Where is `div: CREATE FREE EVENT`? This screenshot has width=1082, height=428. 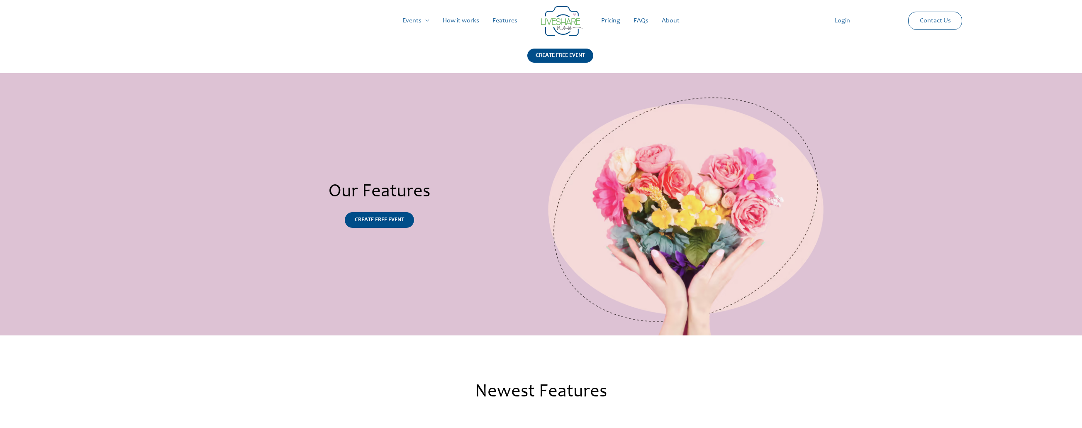 div: CREATE FREE EVENT is located at coordinates (560, 56).